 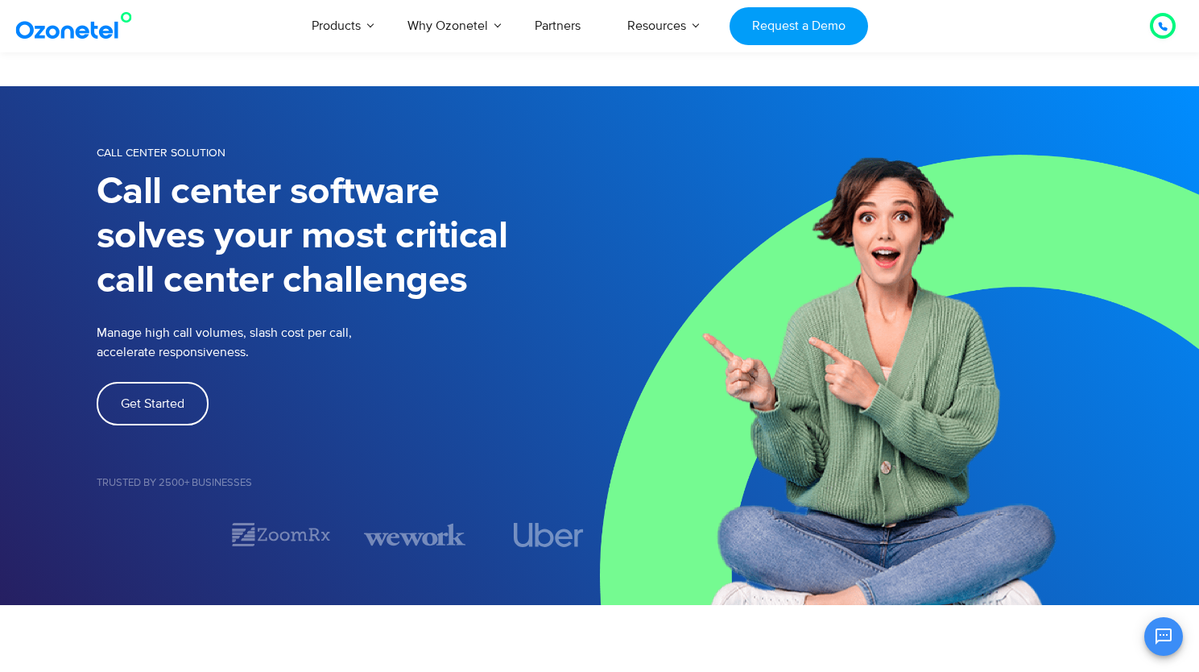 What do you see at coordinates (548, 535) in the screenshot?
I see `div: 4 / 7` at bounding box center [548, 535].